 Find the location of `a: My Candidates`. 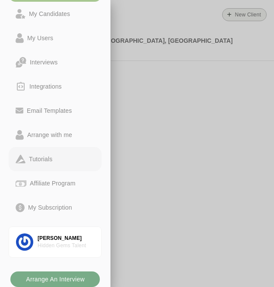

a: My Candidates is located at coordinates (55, 14).